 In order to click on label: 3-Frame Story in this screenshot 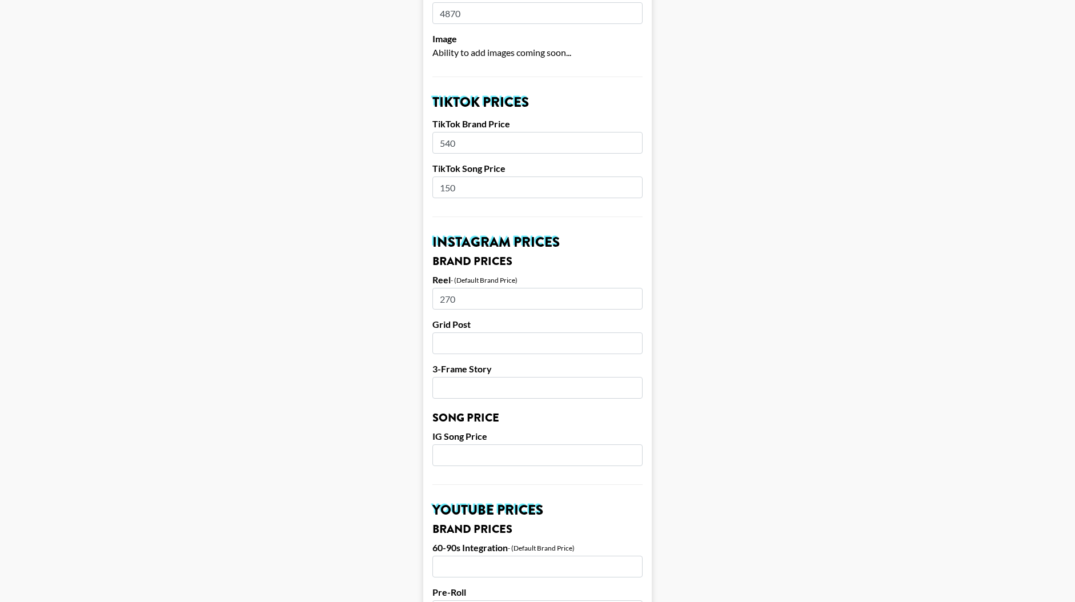, I will do `click(538, 369)`.